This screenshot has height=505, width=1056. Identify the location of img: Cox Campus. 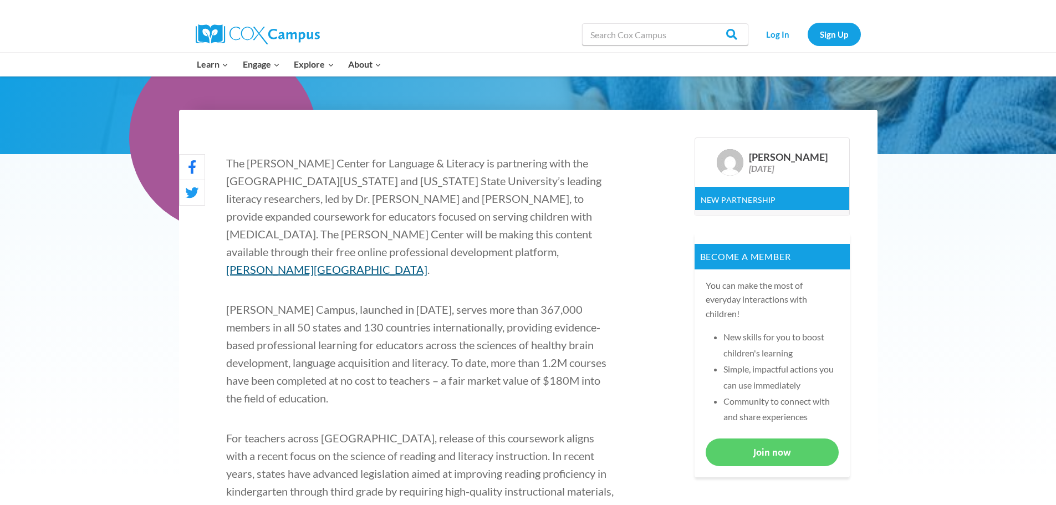
(258, 34).